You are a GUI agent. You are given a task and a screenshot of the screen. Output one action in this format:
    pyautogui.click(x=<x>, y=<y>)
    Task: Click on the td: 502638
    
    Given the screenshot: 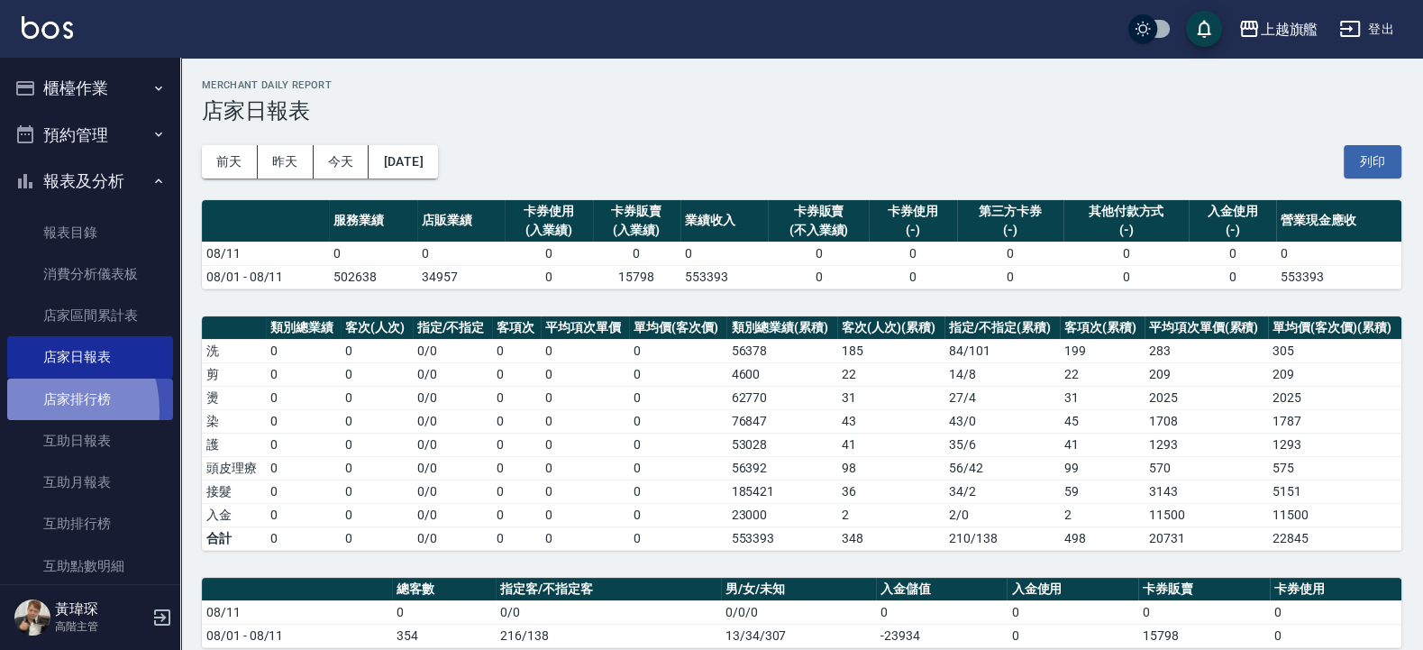 What is the action you would take?
    pyautogui.click(x=372, y=277)
    